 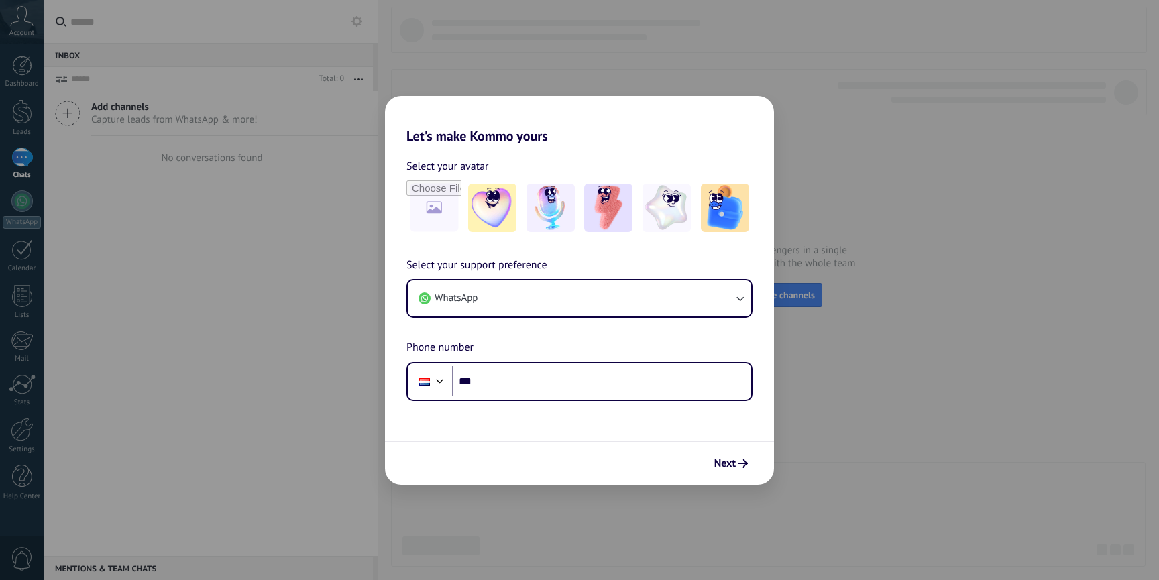 I want to click on div: Netherlands: + 31, so click(x=425, y=382).